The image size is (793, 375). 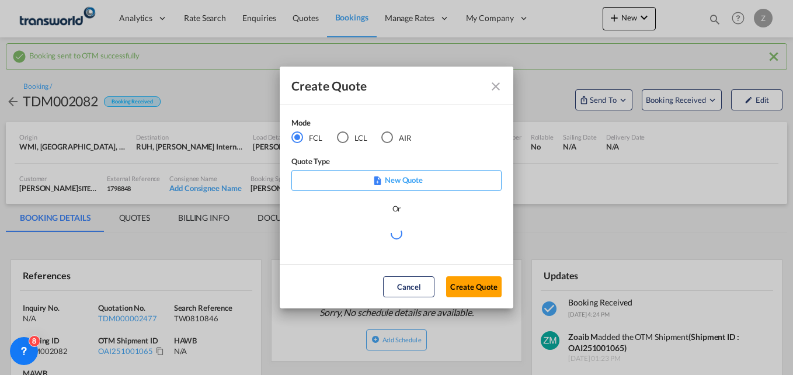 I want to click on md-icon: Close dialog, so click(x=496, y=86).